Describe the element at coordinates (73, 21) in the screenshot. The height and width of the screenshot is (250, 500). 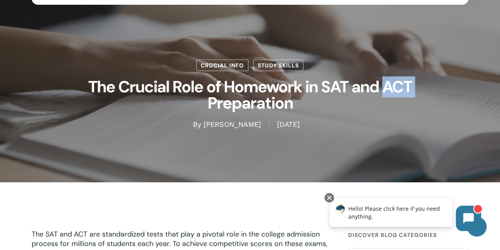
I see `span: Hello! Please click here if you need anything.` at that location.